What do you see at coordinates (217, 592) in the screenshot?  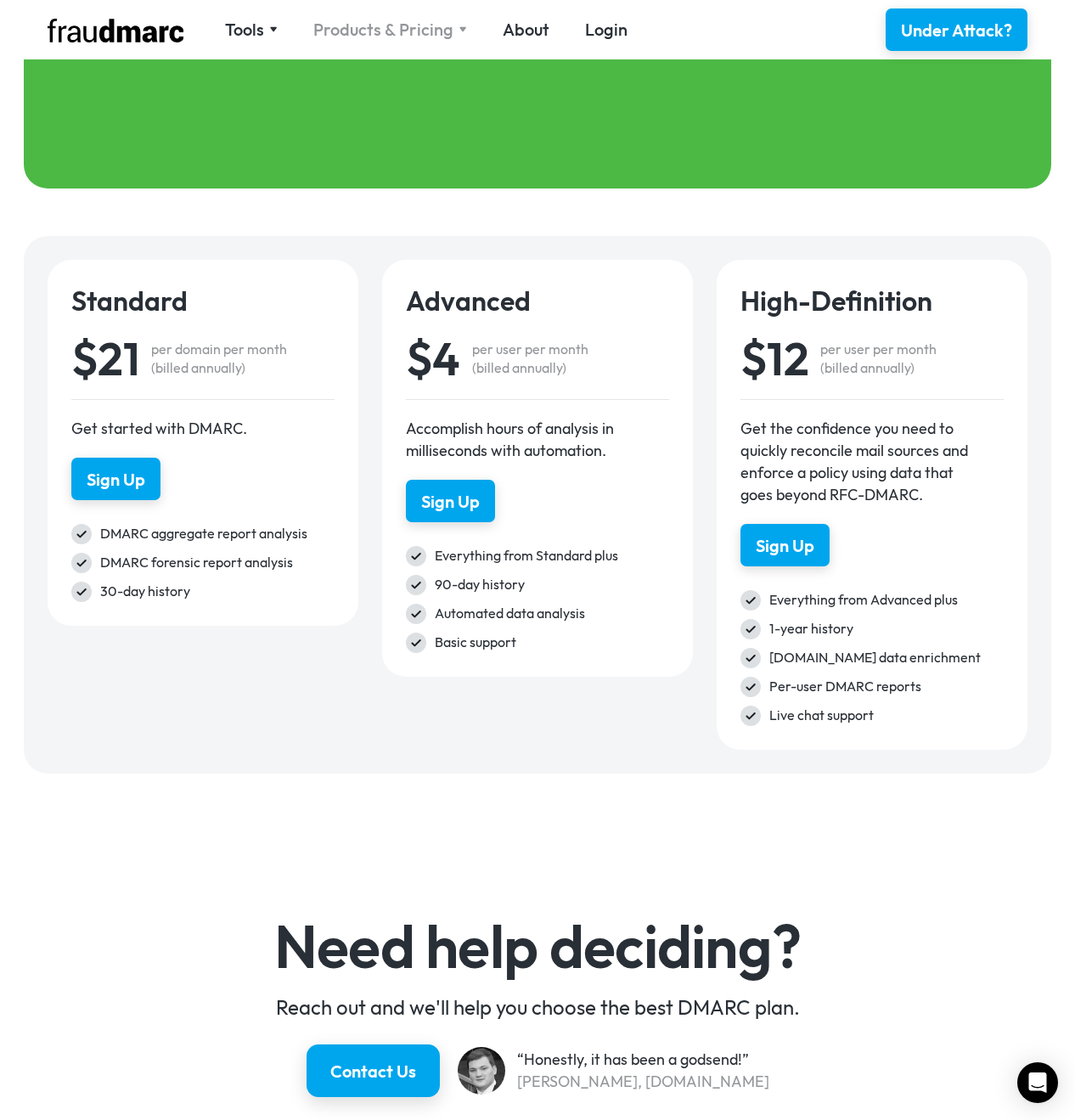 I see `div: 30-day history` at bounding box center [217, 592].